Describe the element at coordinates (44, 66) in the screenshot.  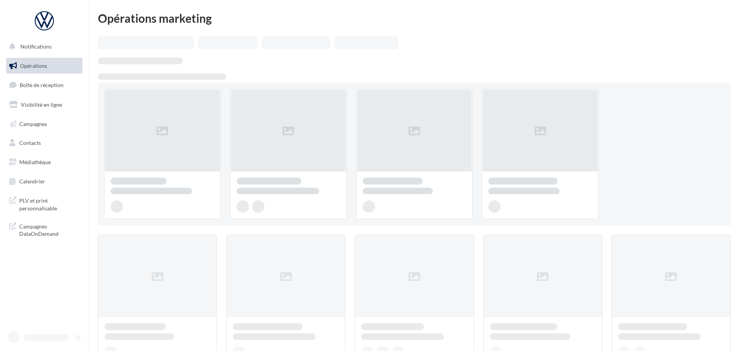
I see `a: Opérations` at that location.